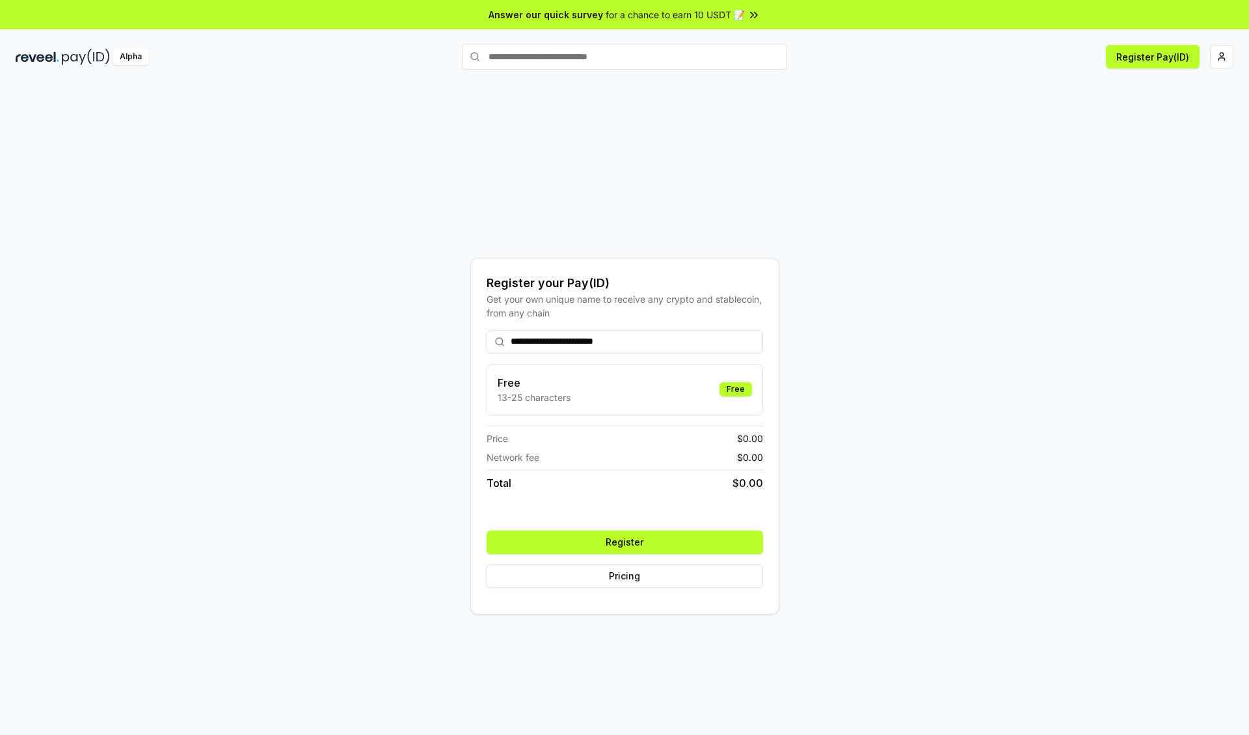 The width and height of the screenshot is (1249, 735). Describe the element at coordinates (534, 383) in the screenshot. I see `h3: Free` at that location.